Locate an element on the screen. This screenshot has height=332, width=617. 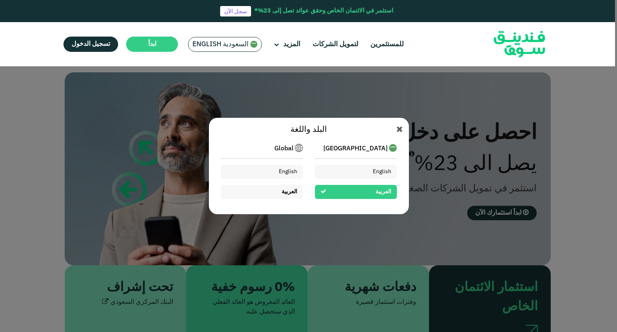
a: سجل الآن is located at coordinates (235, 11).